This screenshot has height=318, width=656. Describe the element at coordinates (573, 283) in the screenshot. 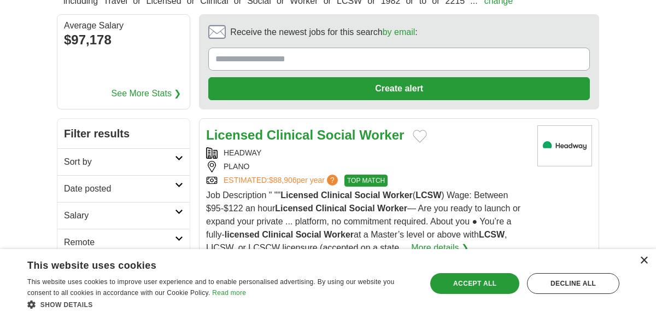

I see `div: Decline all` at that location.